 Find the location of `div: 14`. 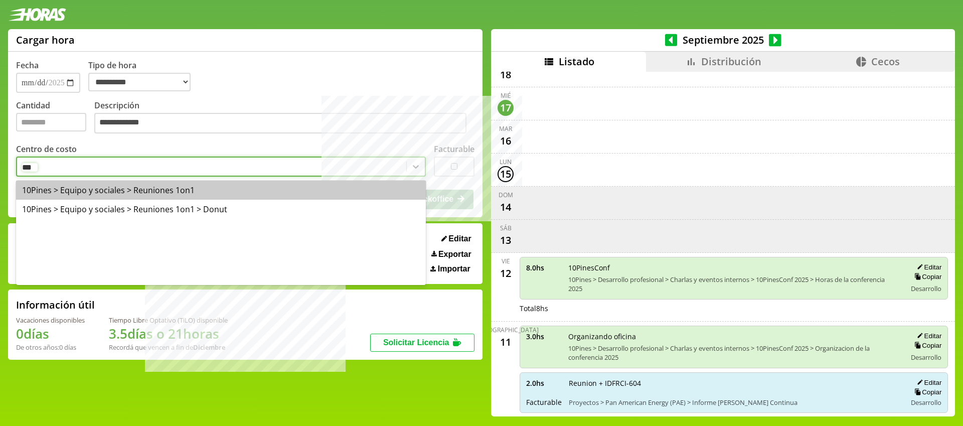

div: 14 is located at coordinates (506, 207).